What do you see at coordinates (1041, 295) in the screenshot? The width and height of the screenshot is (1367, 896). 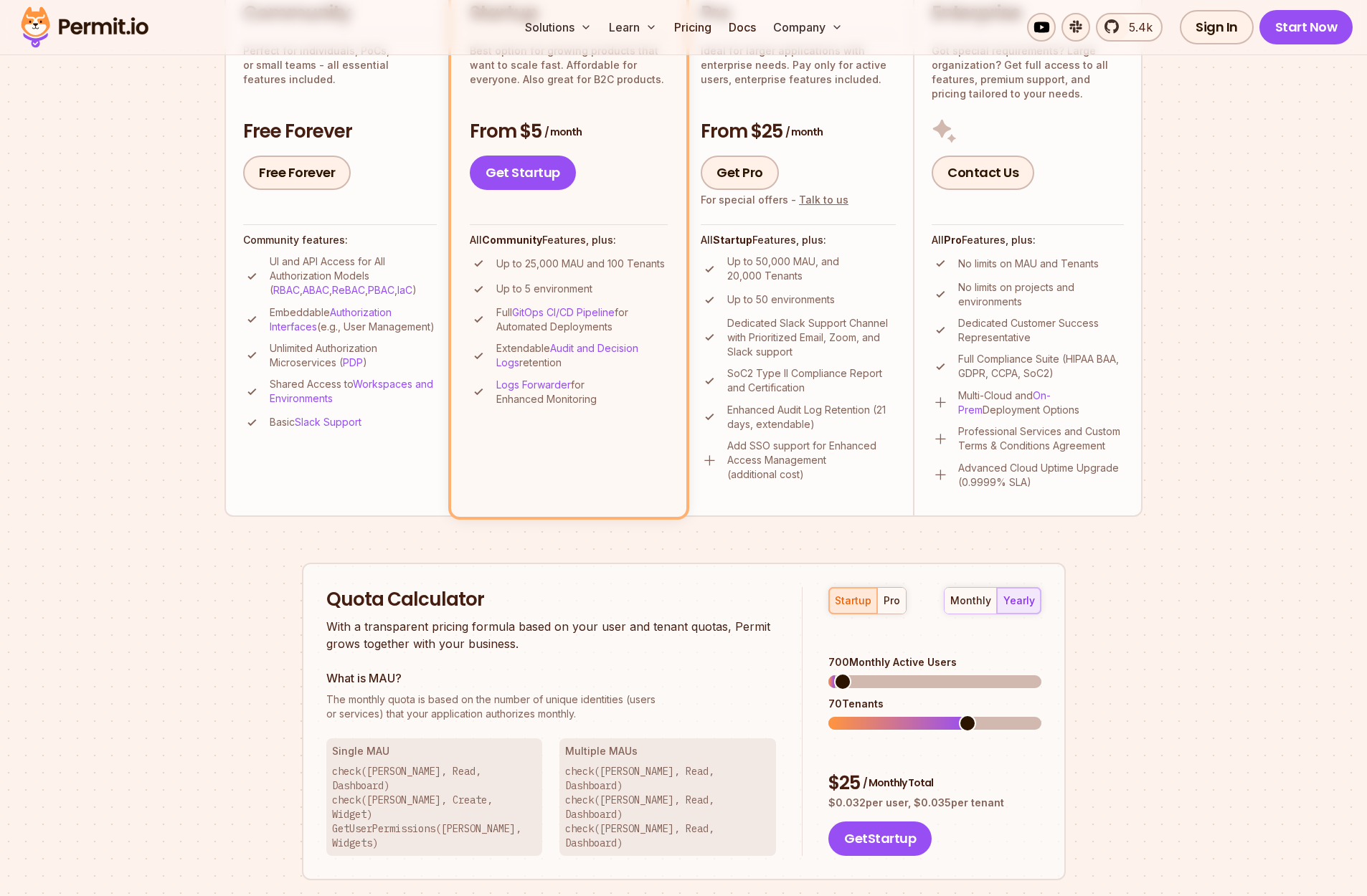 I see `p: No limits on projects and environments` at bounding box center [1041, 295].